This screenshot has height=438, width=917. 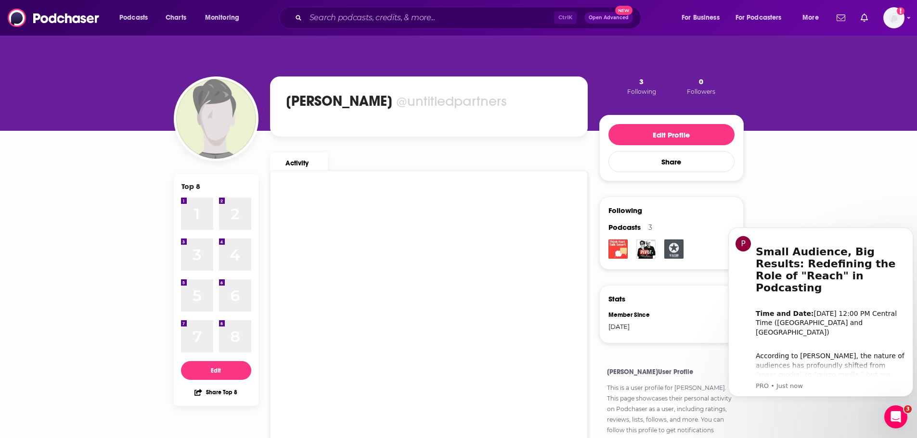 I want to click on span: For Podcasters, so click(x=759, y=18).